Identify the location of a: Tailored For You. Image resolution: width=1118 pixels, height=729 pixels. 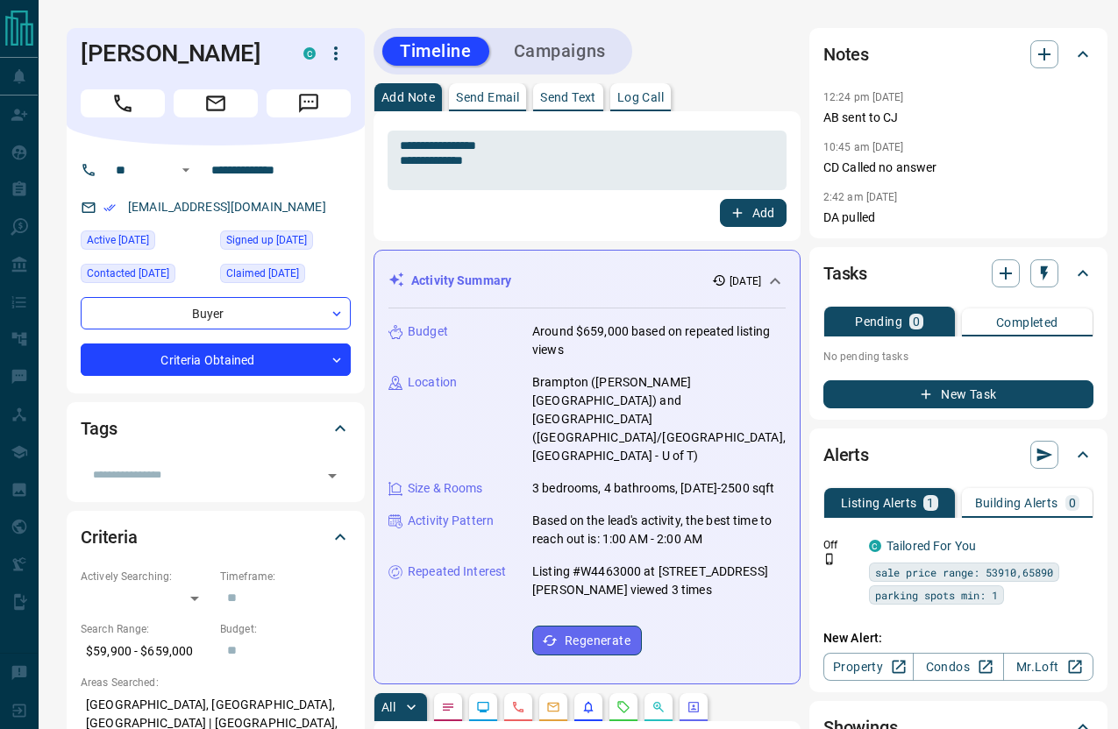
(931, 546).